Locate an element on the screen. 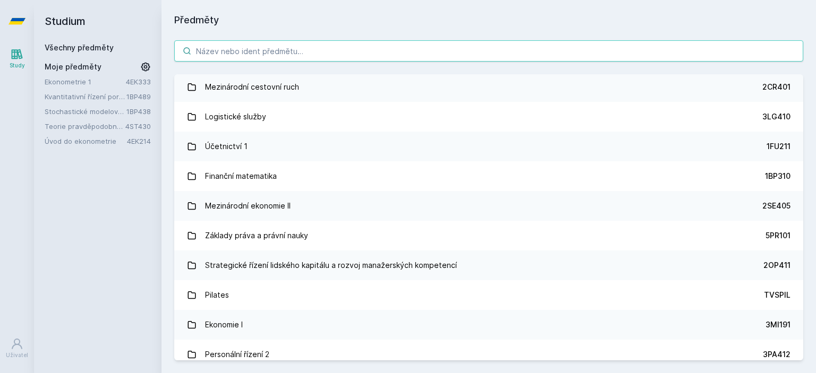  a: 1BP489 is located at coordinates (139, 97).